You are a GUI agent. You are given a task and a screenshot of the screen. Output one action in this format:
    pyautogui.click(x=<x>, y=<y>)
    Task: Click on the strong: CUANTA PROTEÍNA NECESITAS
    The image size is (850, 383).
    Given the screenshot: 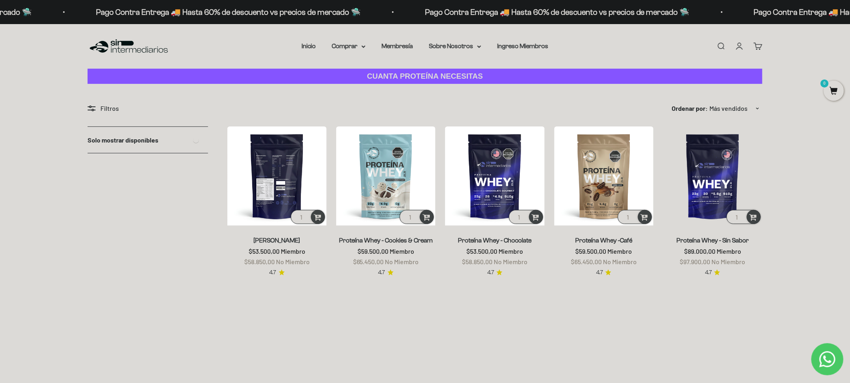 What is the action you would take?
    pyautogui.click(x=425, y=76)
    